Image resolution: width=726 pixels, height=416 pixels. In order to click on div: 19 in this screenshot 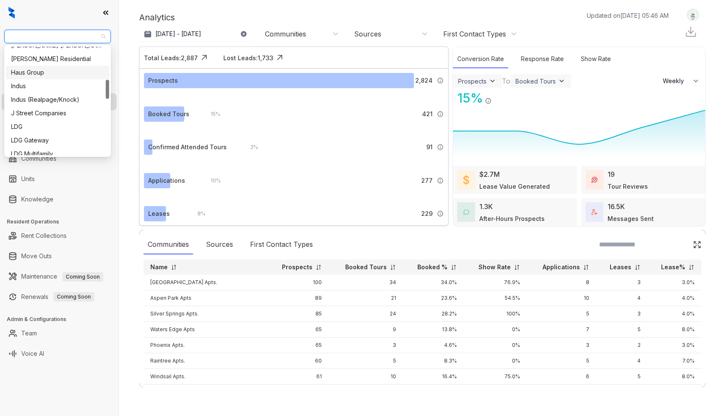, I will do `click(611, 174)`.